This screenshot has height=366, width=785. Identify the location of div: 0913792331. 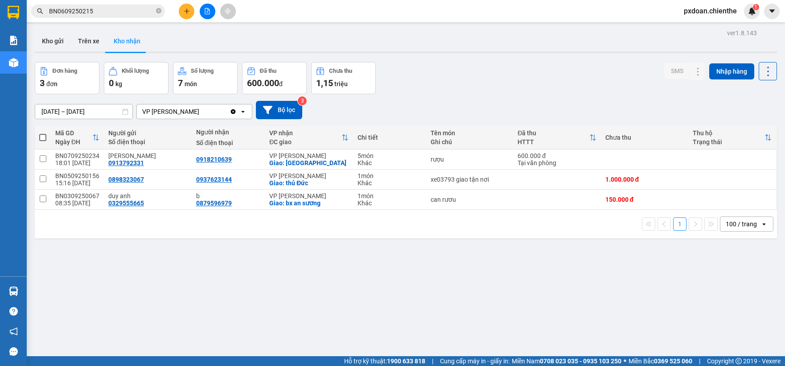
(126, 163).